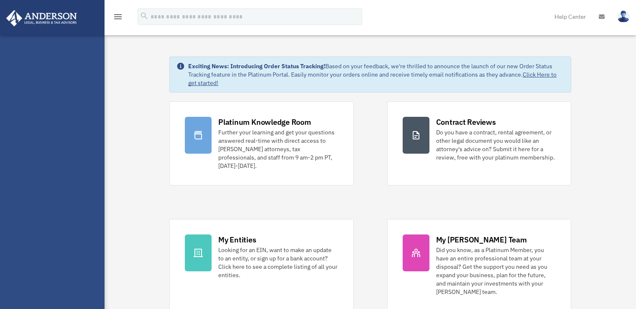 The height and width of the screenshot is (309, 636). I want to click on div: Based on your feedback, we're thrilled to announce the launch of our new Order Status Tracking fe..., so click(376, 74).